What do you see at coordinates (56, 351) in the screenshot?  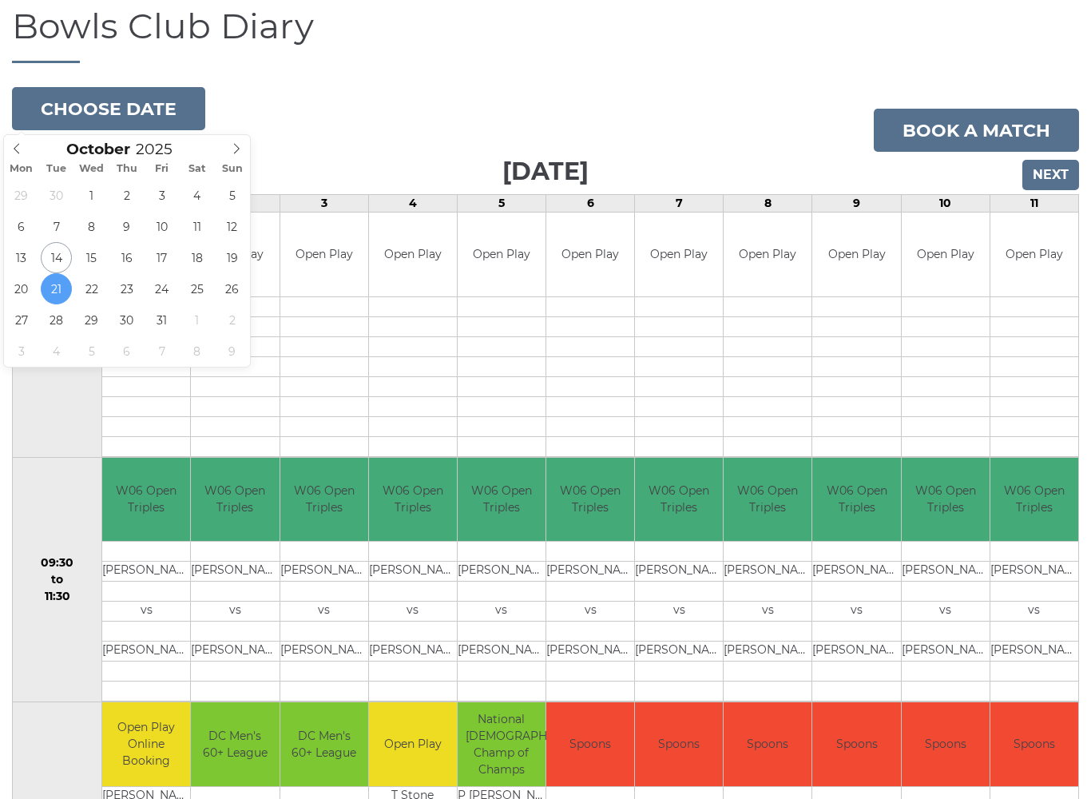 I see `span: November 4, 2025` at bounding box center [56, 351].